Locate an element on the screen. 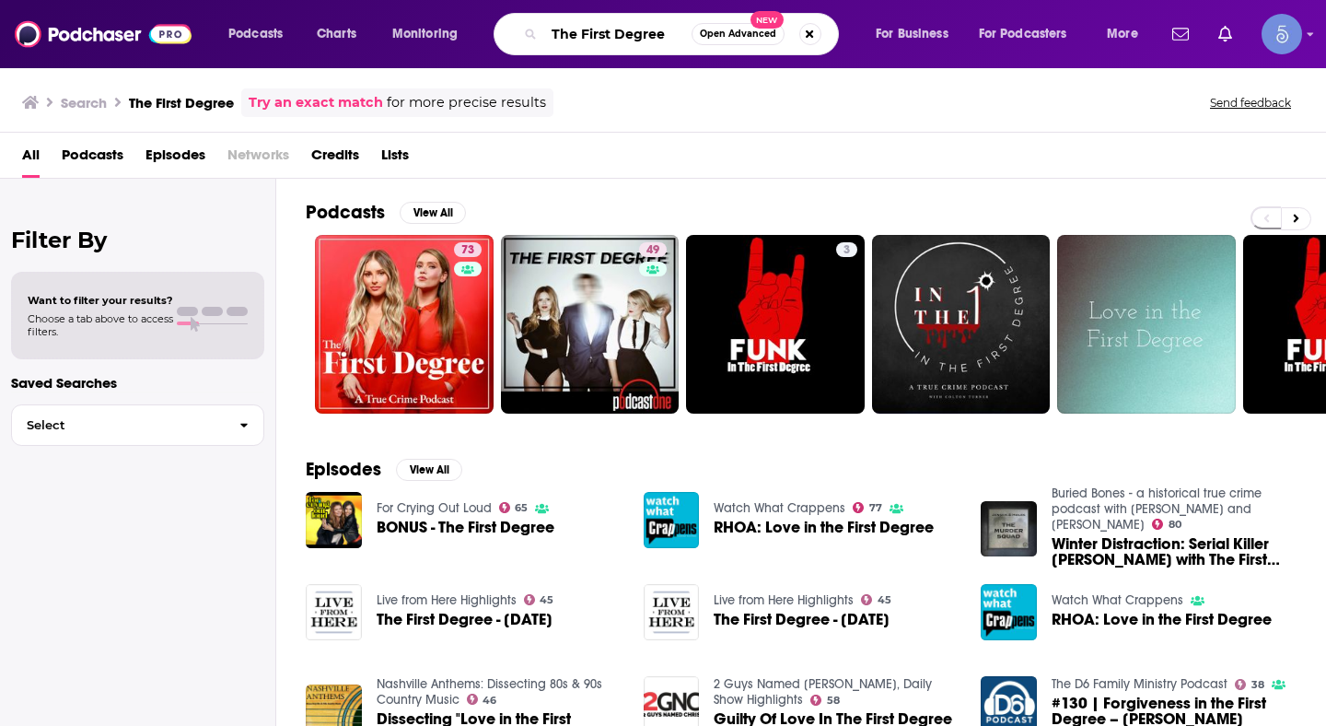 The height and width of the screenshot is (726, 1326). a: 46 is located at coordinates (482, 699).